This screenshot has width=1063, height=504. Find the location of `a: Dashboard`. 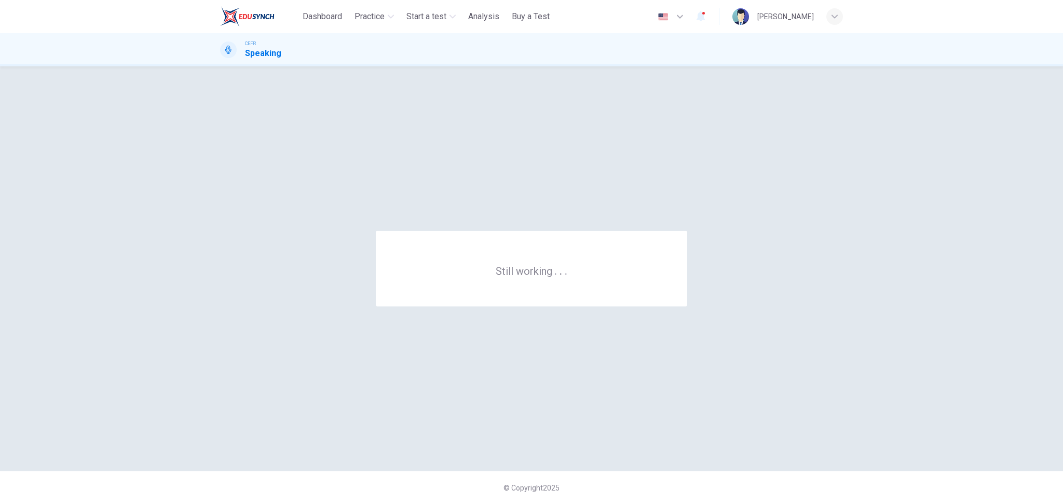

a: Dashboard is located at coordinates (322, 17).